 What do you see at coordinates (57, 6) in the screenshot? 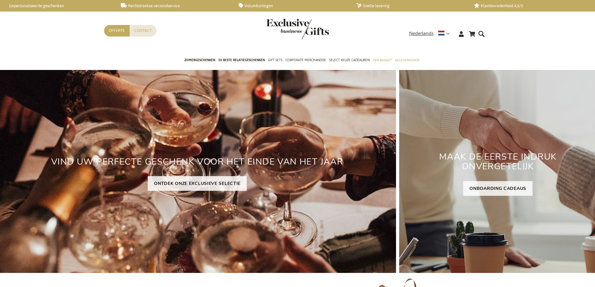
I see `a: Gepersonaliseerde geschenken` at bounding box center [57, 6].